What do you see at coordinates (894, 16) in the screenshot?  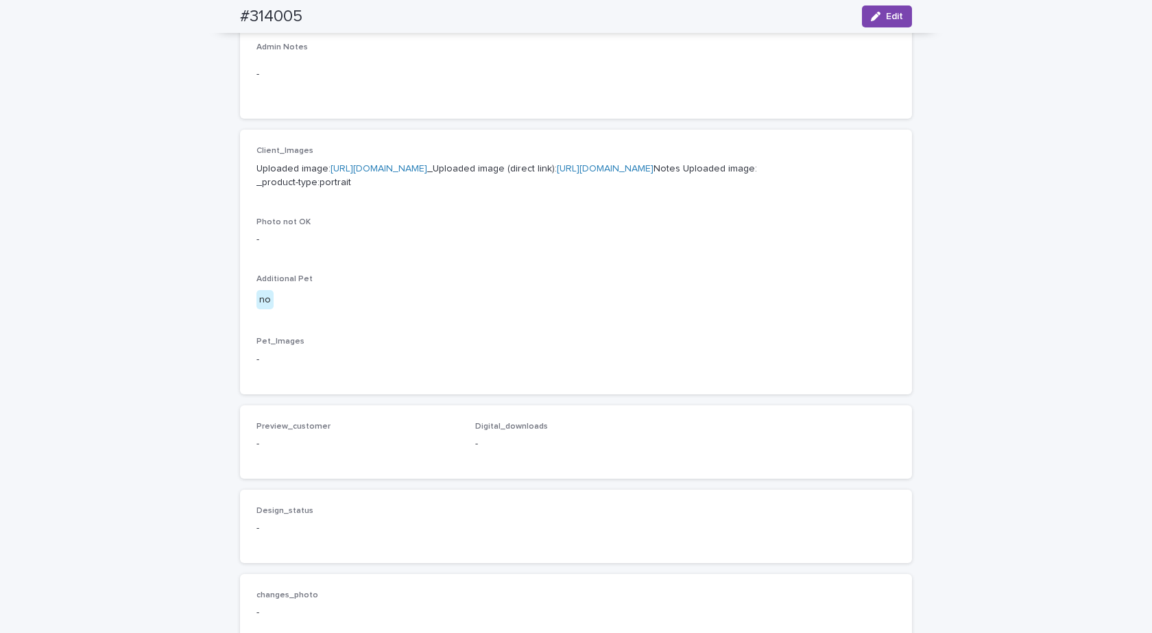 I see `span: Edit` at bounding box center [894, 16].